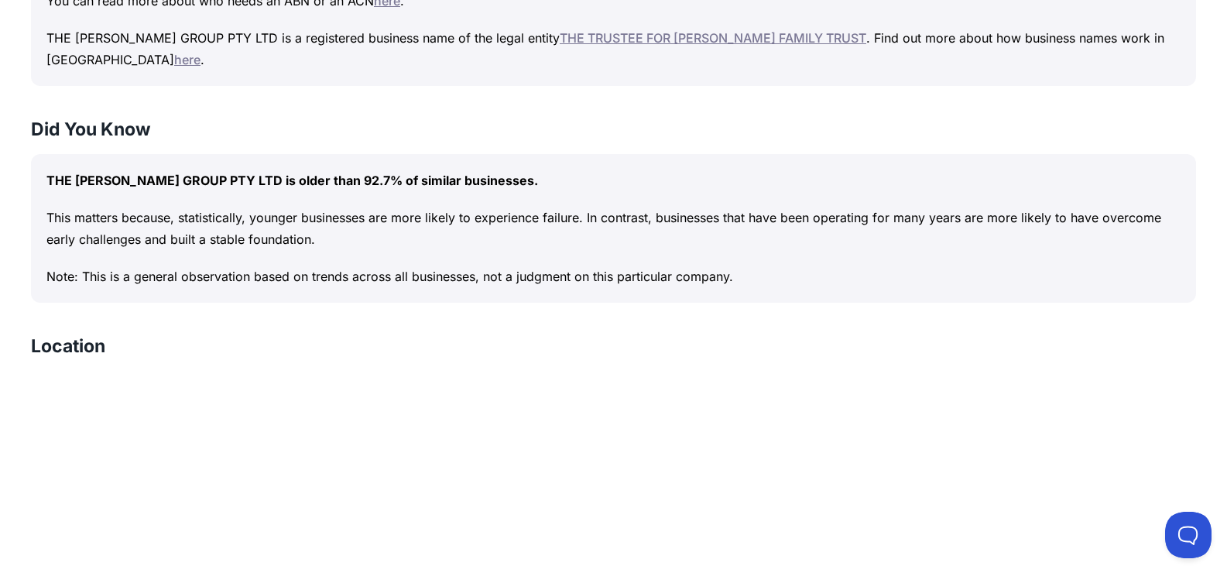 The image size is (1227, 566). I want to click on p: Note: This is a general observation based on trends across all businesses, not a judgment on this..., so click(613, 276).